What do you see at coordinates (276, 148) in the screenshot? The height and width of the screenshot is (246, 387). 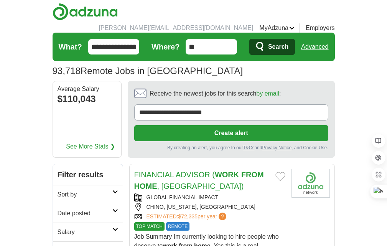 I see `a: Privacy Notice` at bounding box center [276, 148].